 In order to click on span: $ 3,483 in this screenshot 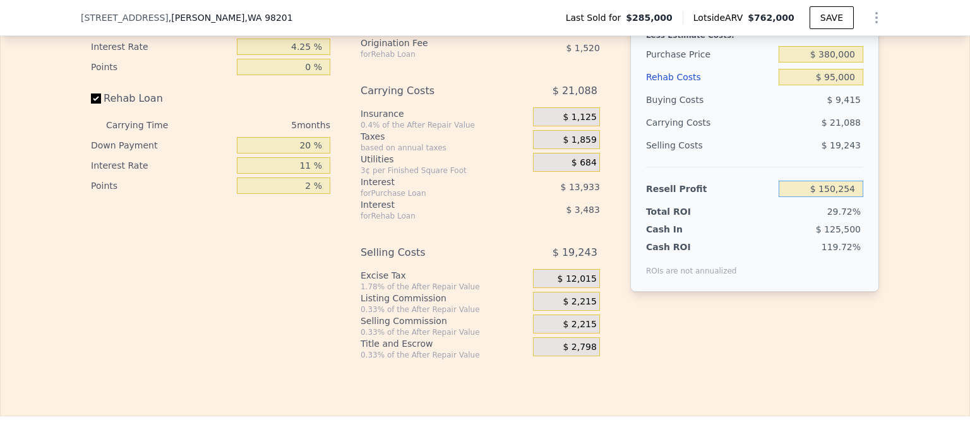, I will do `click(582, 210)`.